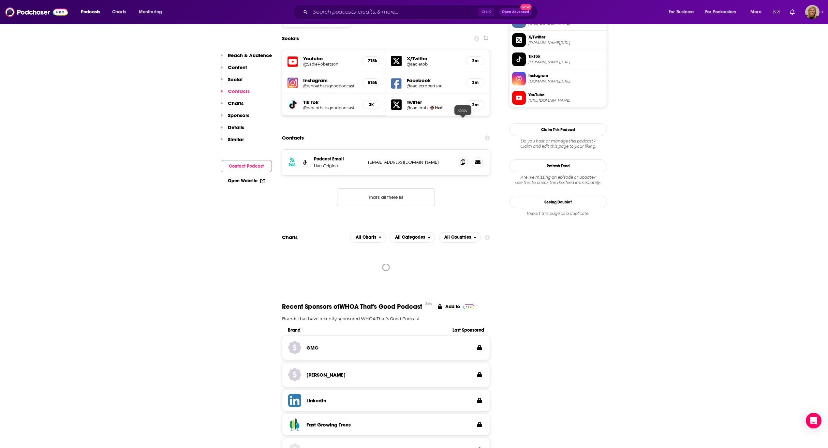 This screenshot has height=448, width=828. I want to click on img: Sadie Robertson Huff, so click(432, 108).